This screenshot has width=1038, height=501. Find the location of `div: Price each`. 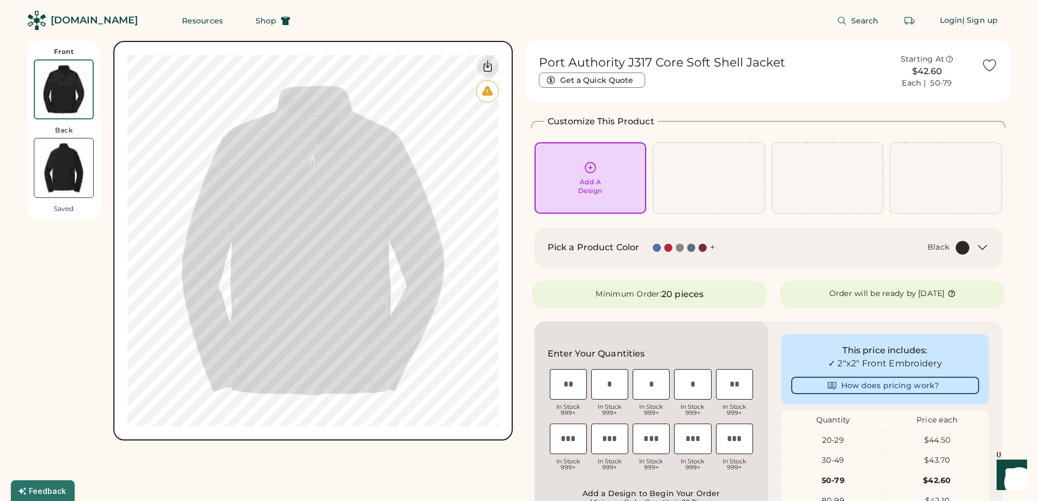

div: Price each is located at coordinates (937, 420).